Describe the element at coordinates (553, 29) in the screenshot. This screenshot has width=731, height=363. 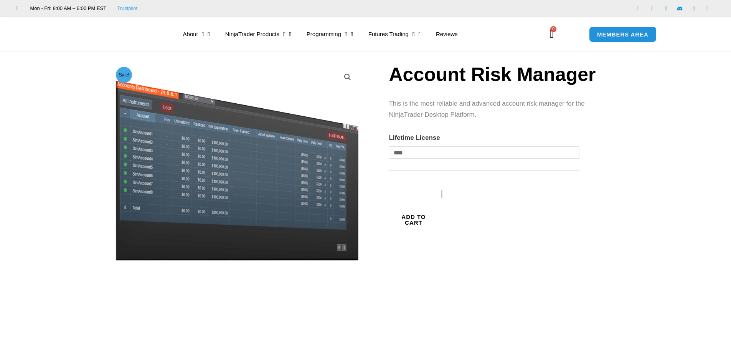
I see `span: 0` at that location.